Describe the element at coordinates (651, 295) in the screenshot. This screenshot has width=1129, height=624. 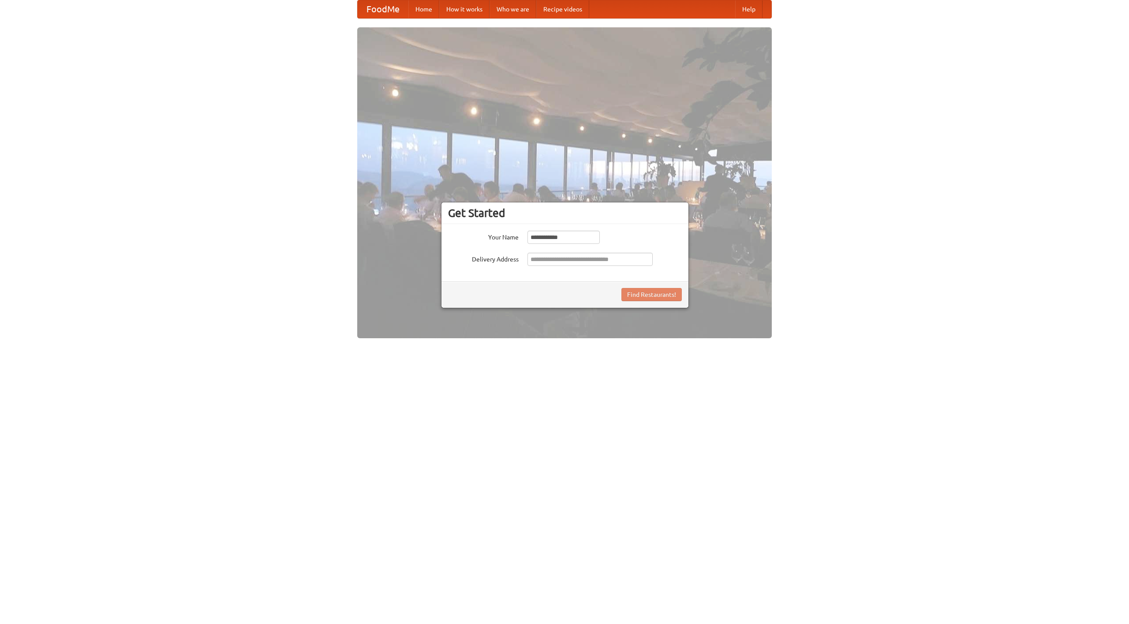
I see `button: Find Restaurants!` at that location.